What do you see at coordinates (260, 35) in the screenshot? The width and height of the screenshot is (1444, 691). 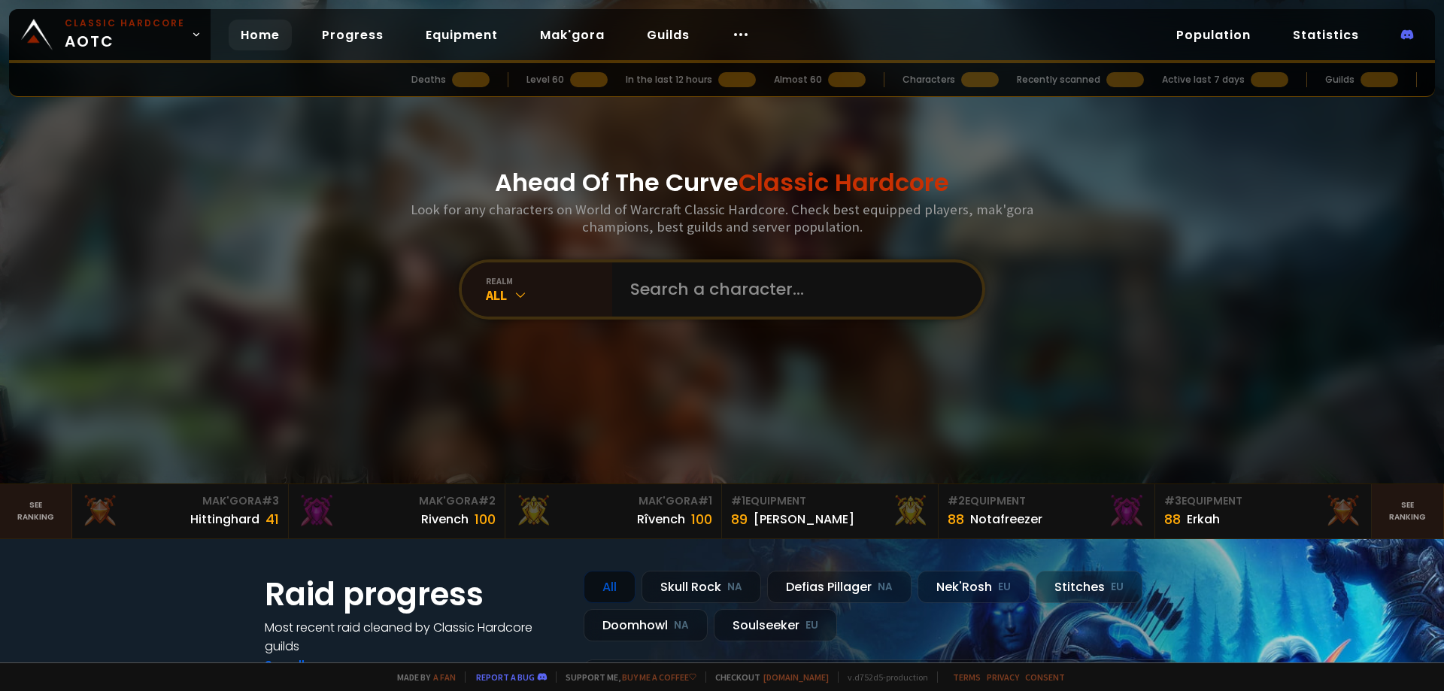 I see `a: Home` at bounding box center [260, 35].